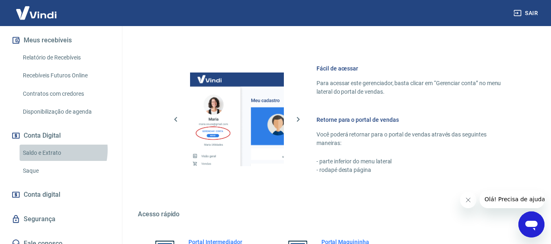 This screenshot has height=244, width=551. Describe the element at coordinates (414, 139) in the screenshot. I see `p: Você poderá retornar para o portal de vendas através das seguintes maneiras:` at that location.